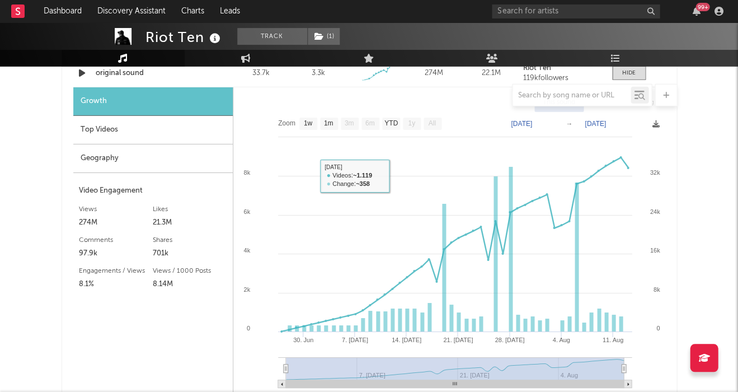  I want to click on div: 701k, so click(190, 253).